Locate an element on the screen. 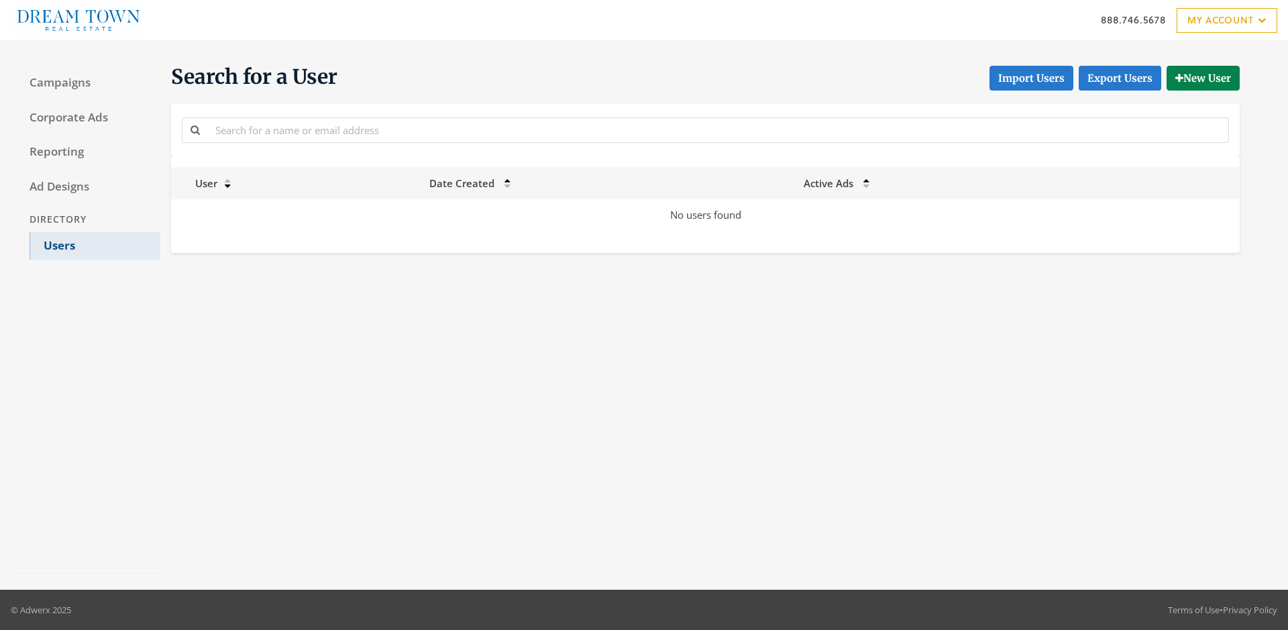  span: Date Created is located at coordinates (462, 183).